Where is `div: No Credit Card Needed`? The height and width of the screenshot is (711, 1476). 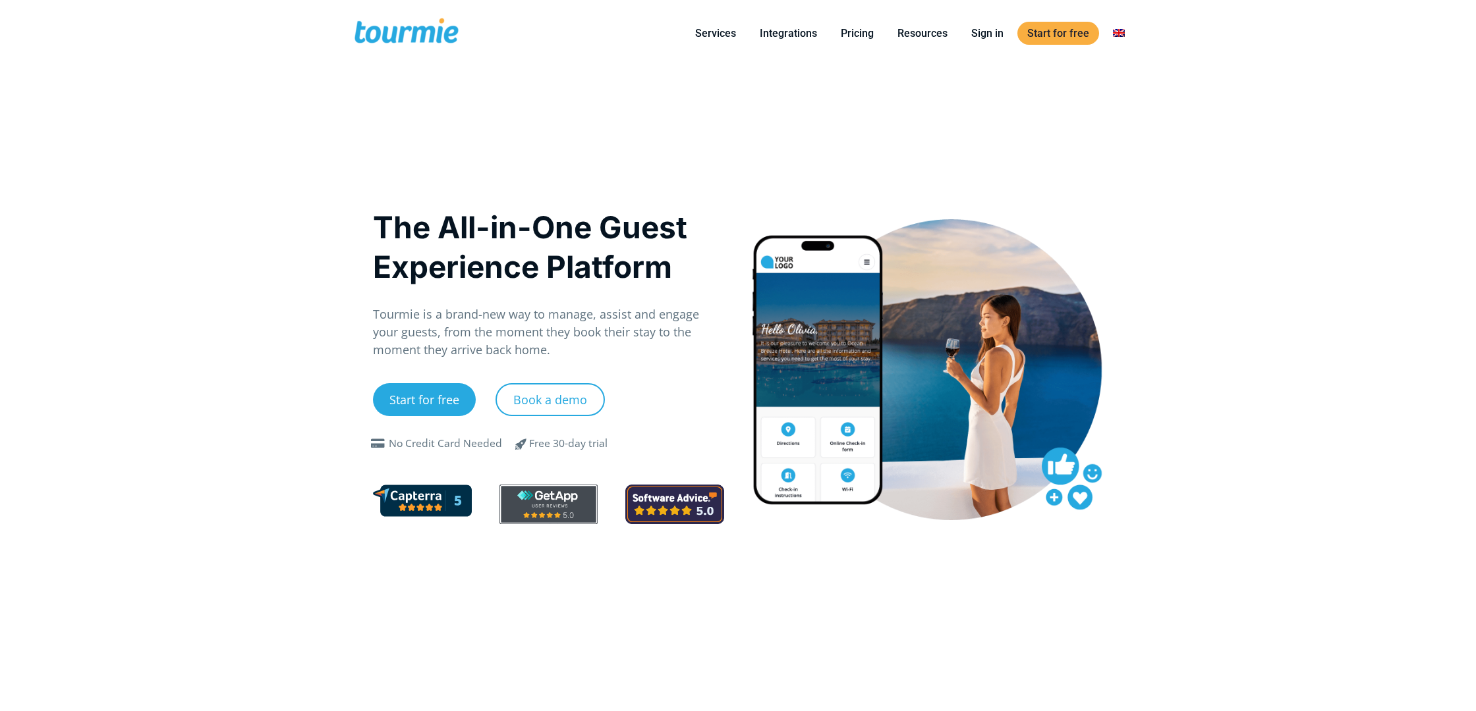
div: No Credit Card Needed is located at coordinates (445, 444).